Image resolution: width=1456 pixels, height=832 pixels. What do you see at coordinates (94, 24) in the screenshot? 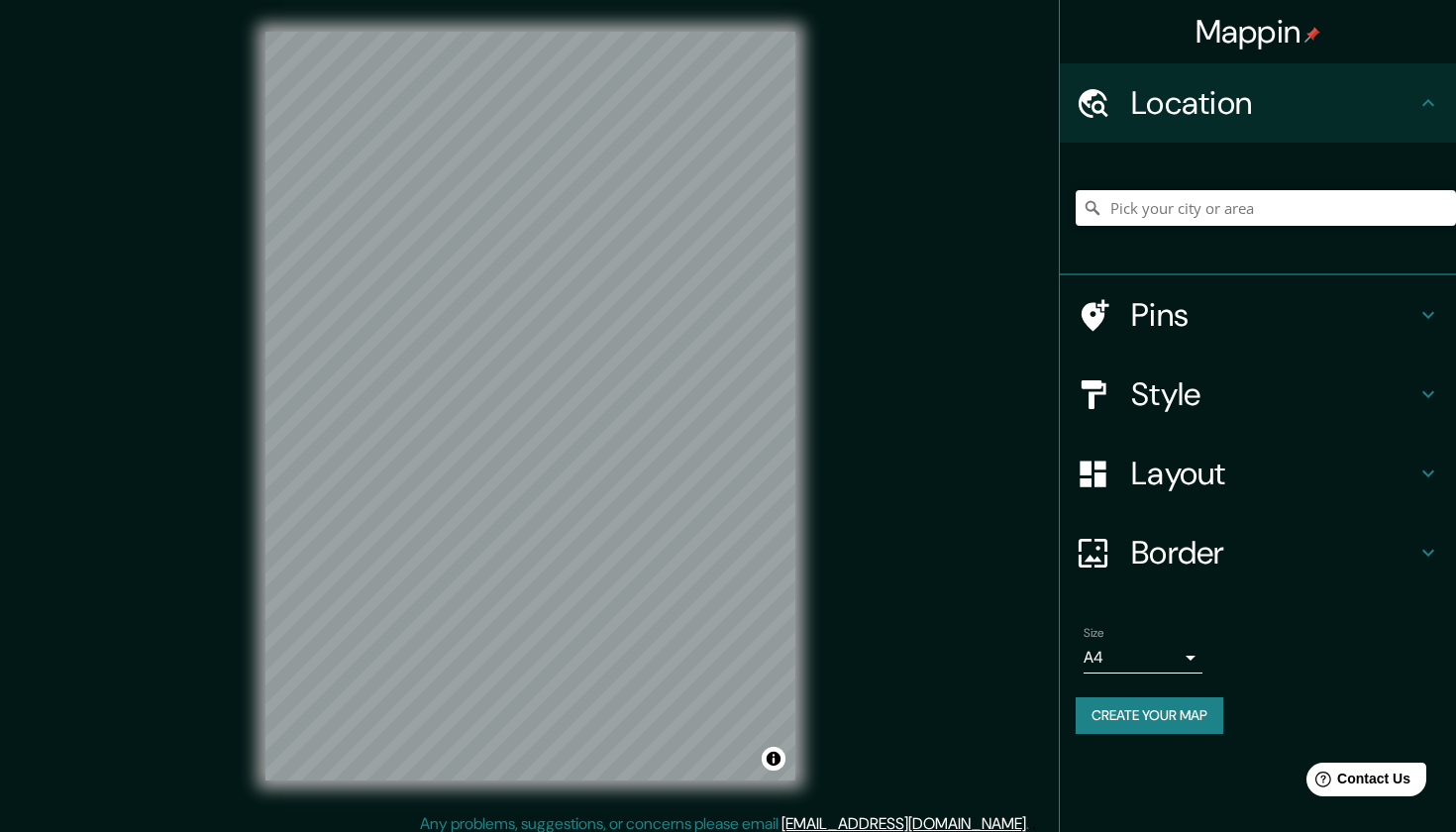
I see `span: Contact Us` at bounding box center [94, 24].